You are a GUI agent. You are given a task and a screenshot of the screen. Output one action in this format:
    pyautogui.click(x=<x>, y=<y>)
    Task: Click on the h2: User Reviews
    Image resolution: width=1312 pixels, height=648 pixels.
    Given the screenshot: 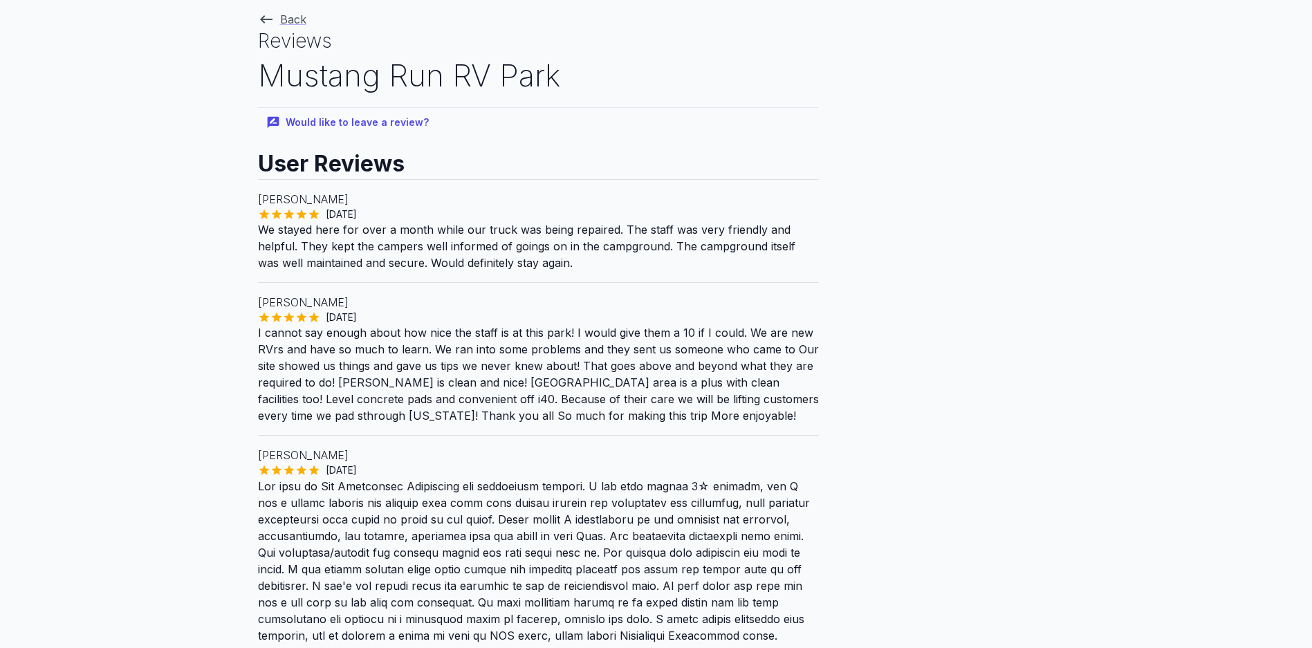 What is the action you would take?
    pyautogui.click(x=538, y=158)
    